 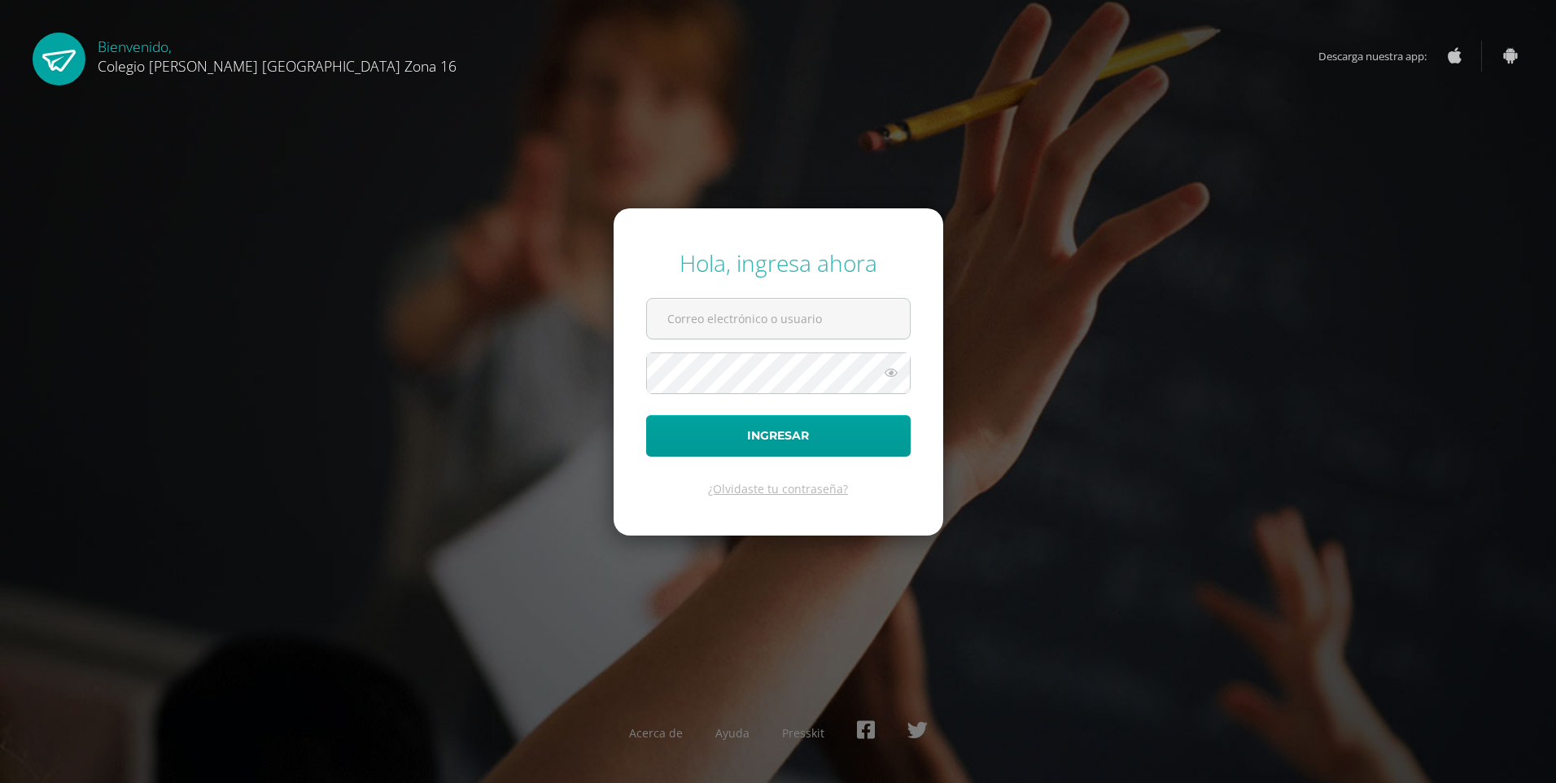 What do you see at coordinates (778, 318) in the screenshot?
I see `input: Correo electrónico o usuario` at bounding box center [778, 318].